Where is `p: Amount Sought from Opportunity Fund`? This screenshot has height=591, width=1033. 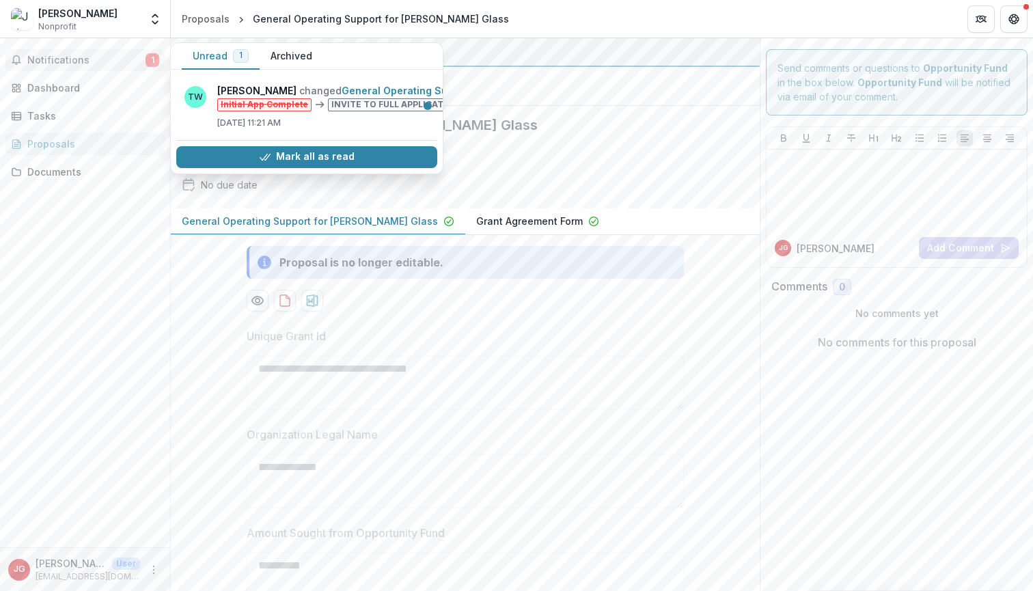
p: Amount Sought from Opportunity Fund is located at coordinates (346, 533).